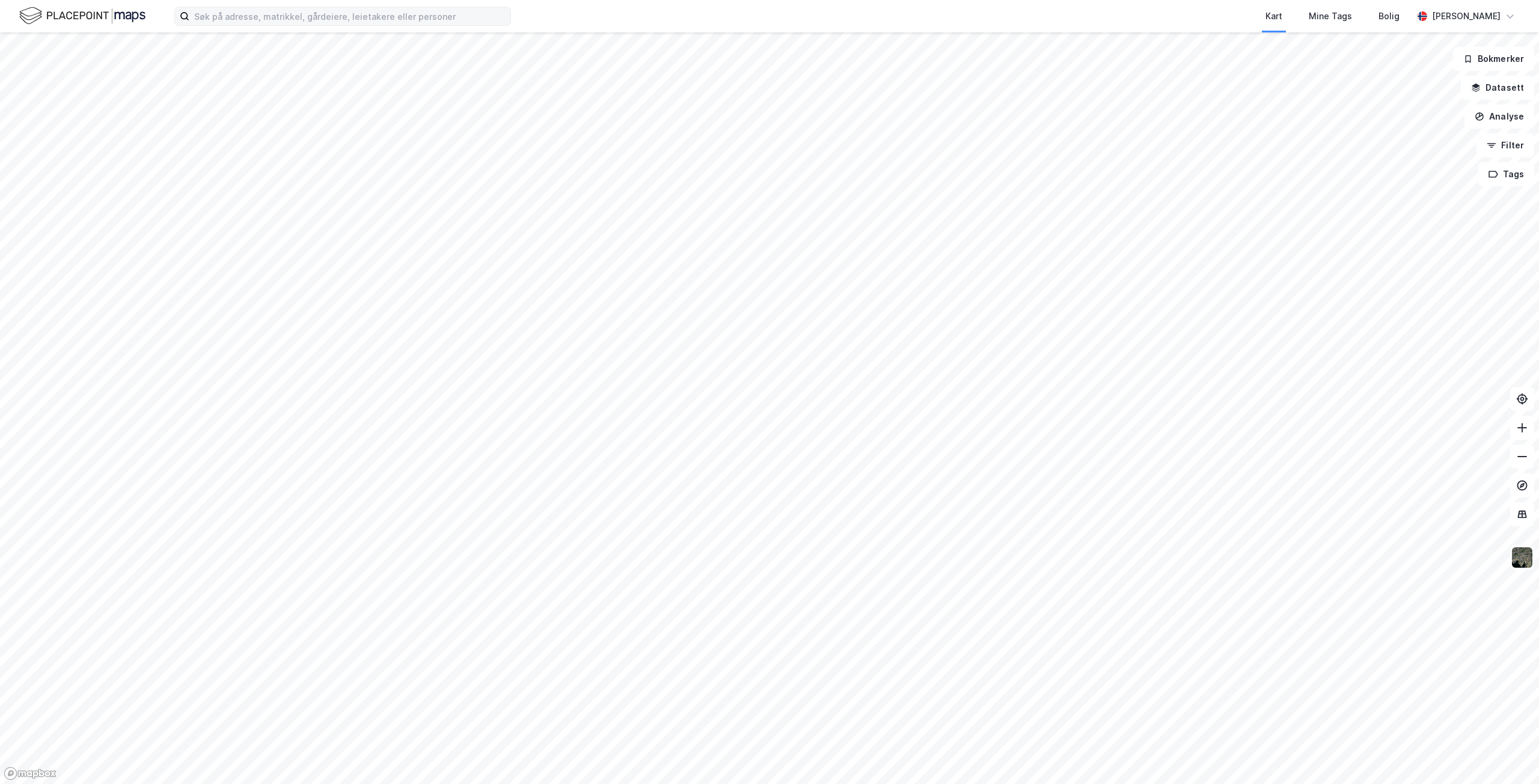  I want to click on img: logo.f888ab2527a4732fd821a326f86c7f29.svg, so click(82, 16).